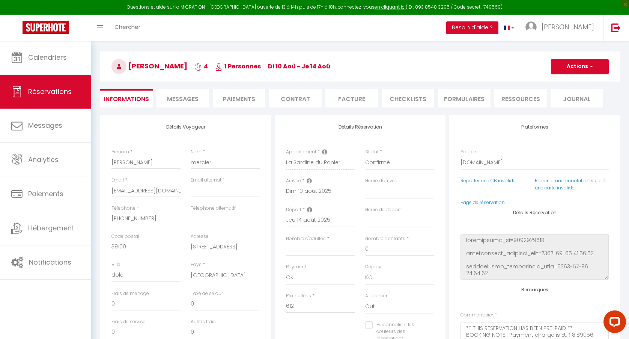 The image size is (629, 339). I want to click on button: Actions, so click(580, 66).